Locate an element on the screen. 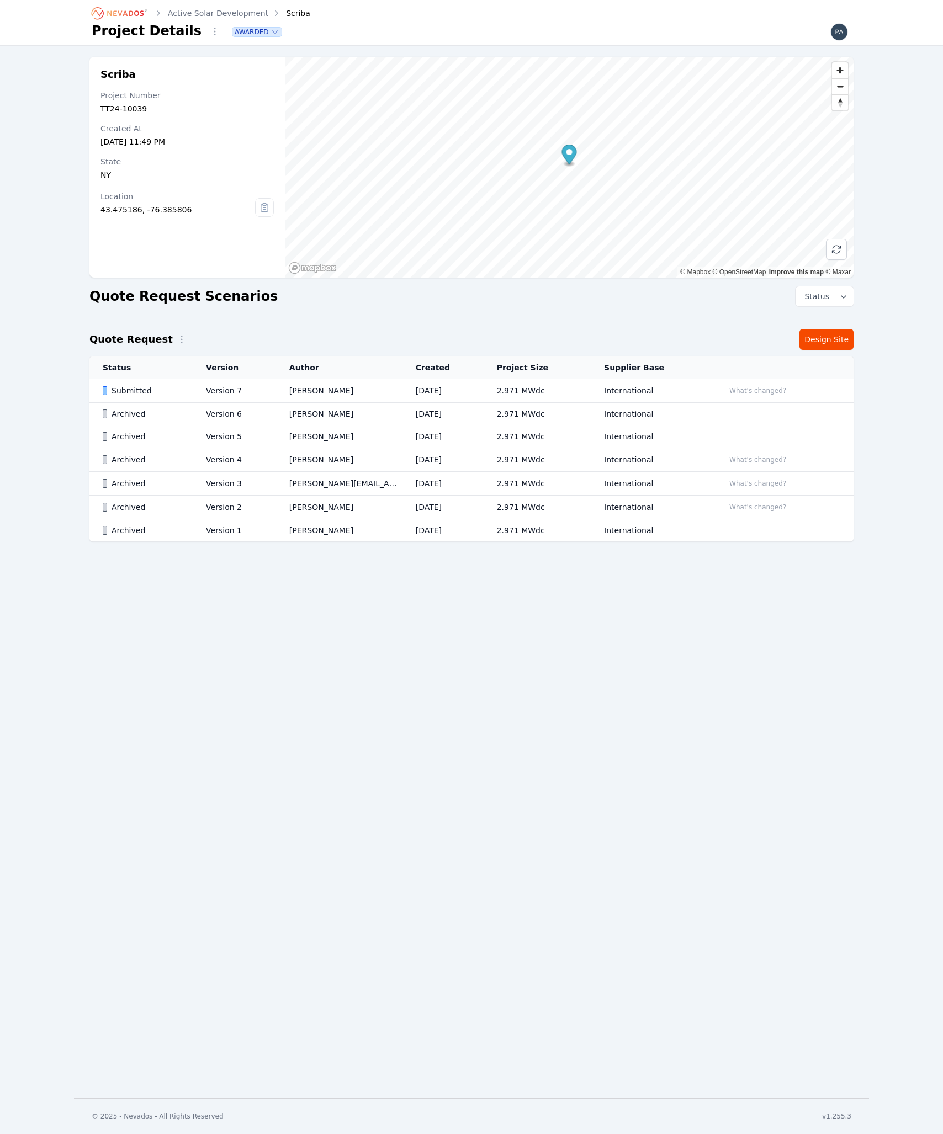 The height and width of the screenshot is (1134, 943). th: Status is located at coordinates (141, 368).